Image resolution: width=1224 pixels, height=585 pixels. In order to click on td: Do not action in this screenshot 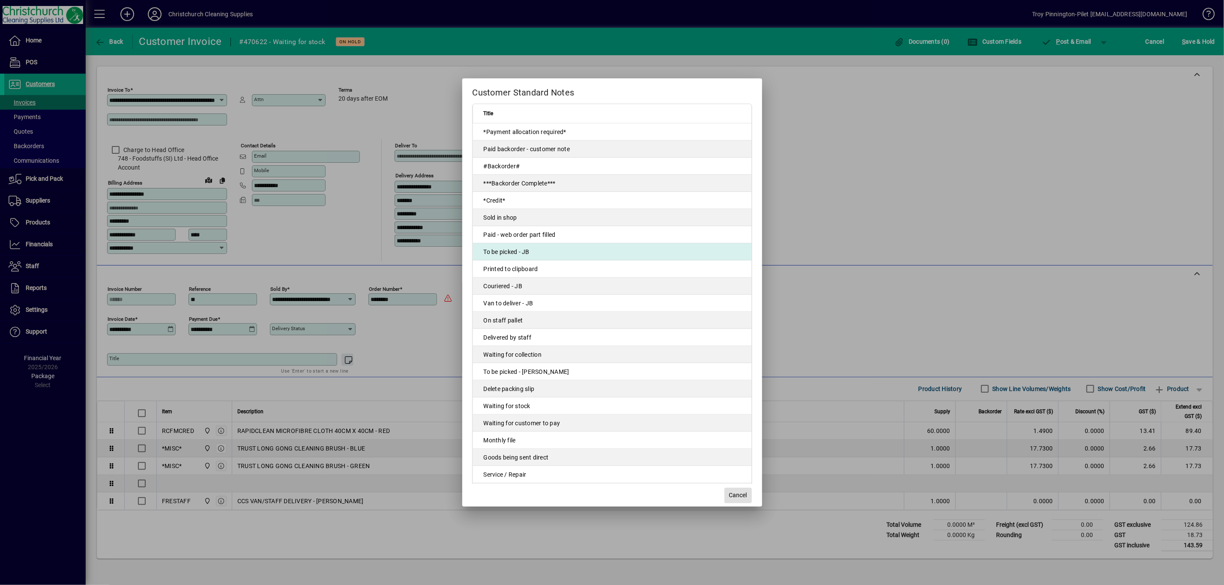, I will do `click(612, 492)`.